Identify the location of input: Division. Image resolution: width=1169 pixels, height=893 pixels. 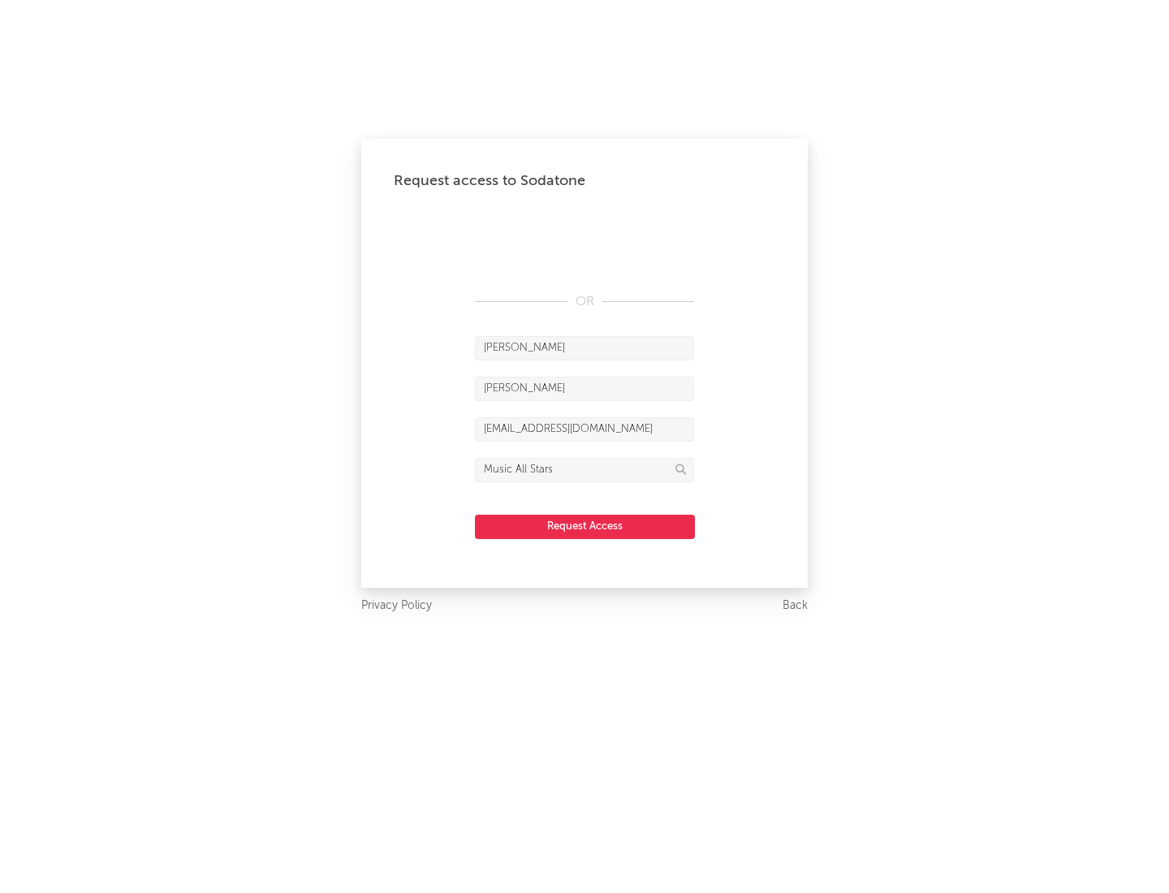
(584, 470).